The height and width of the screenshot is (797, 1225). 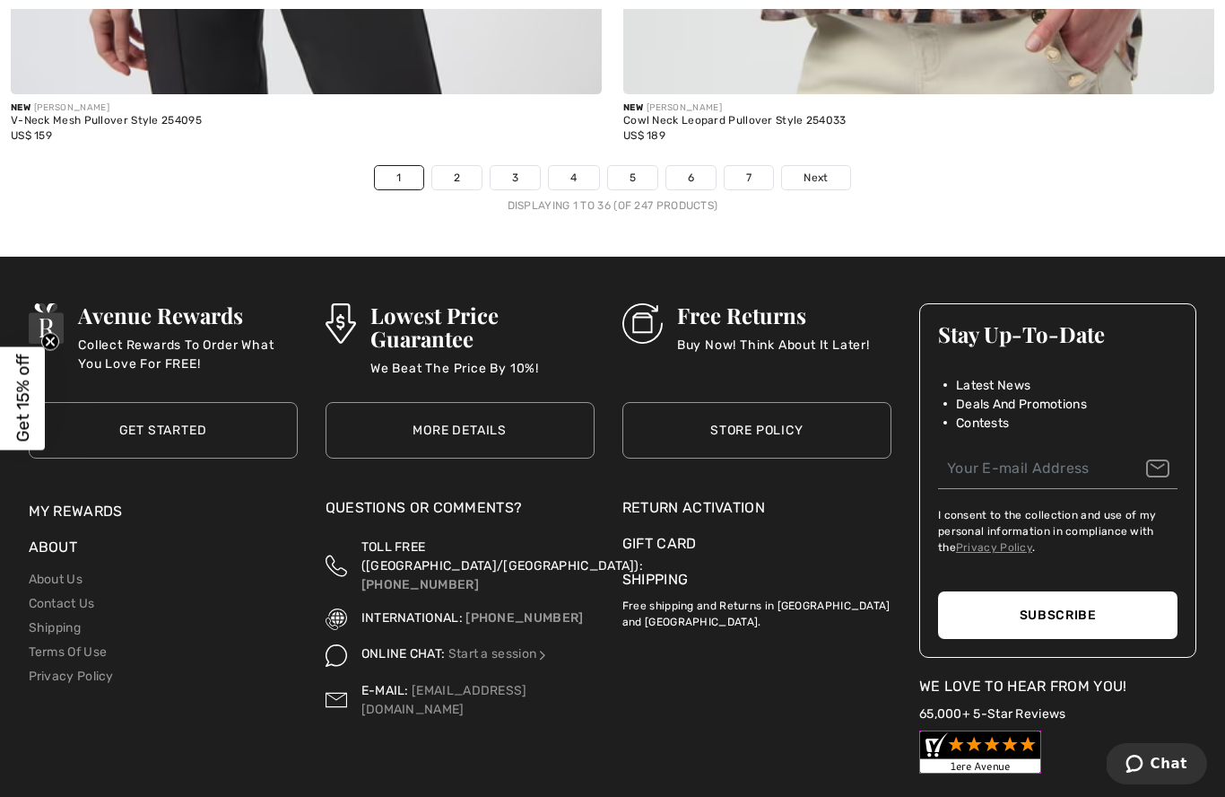 I want to click on img: International, so click(x=336, y=619).